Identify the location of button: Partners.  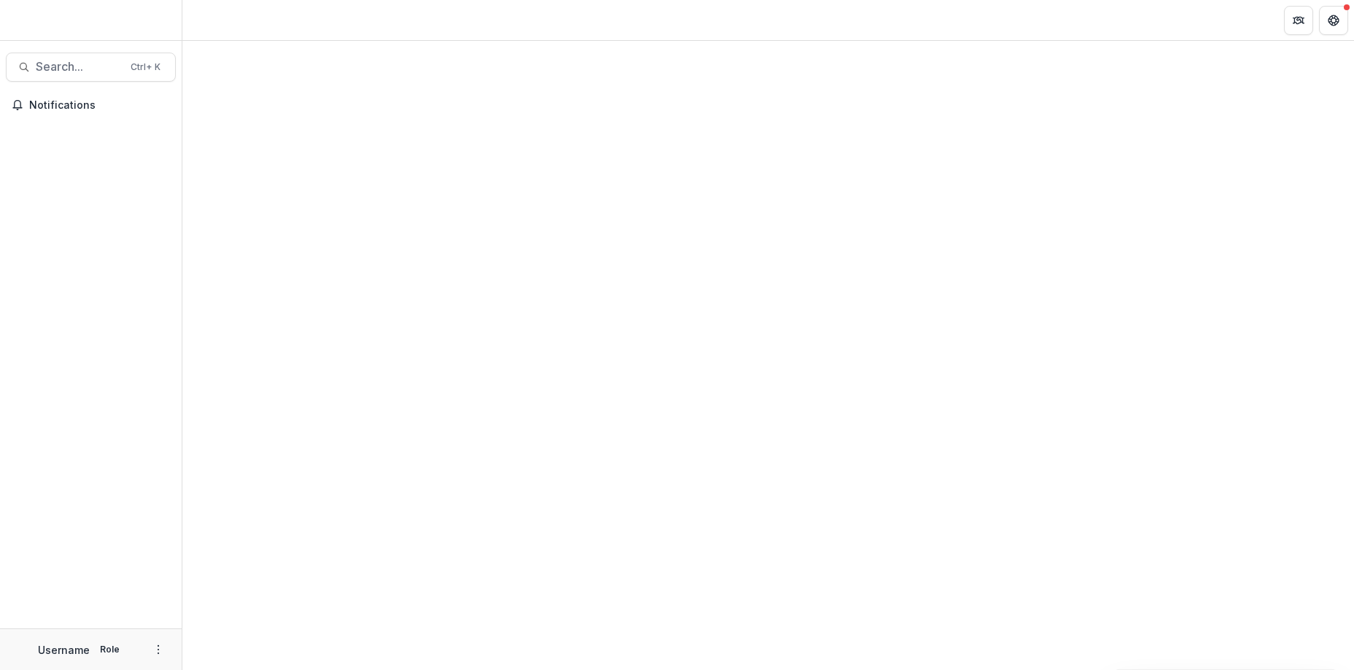
(1299, 20).